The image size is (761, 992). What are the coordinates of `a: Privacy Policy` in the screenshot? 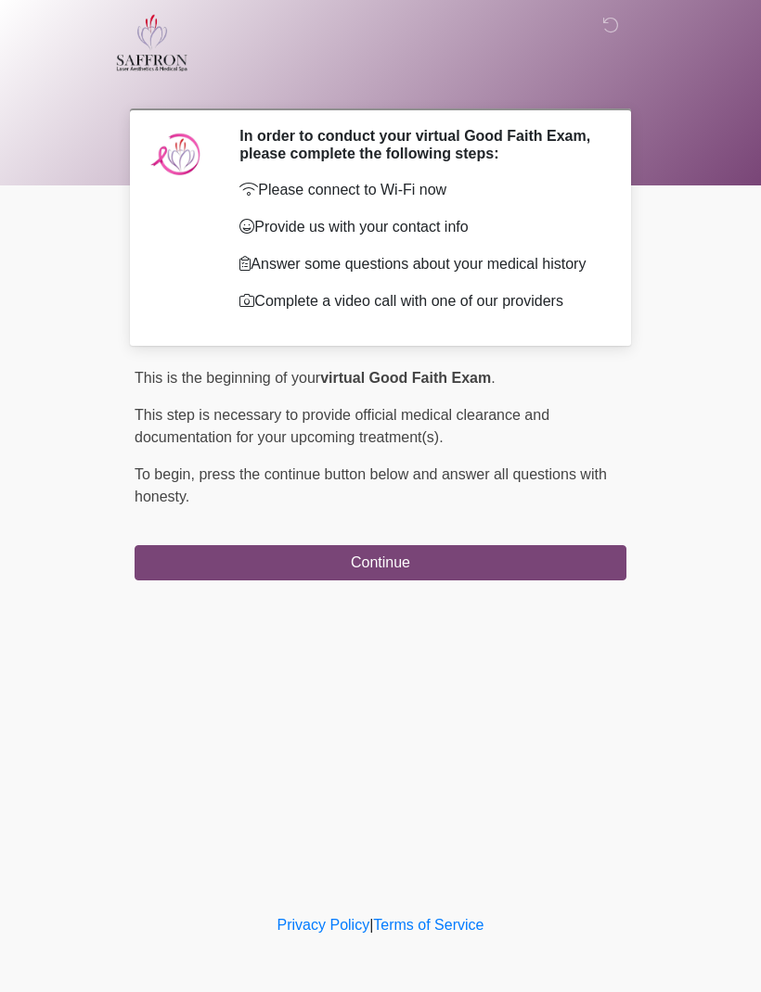 It's located at (324, 925).